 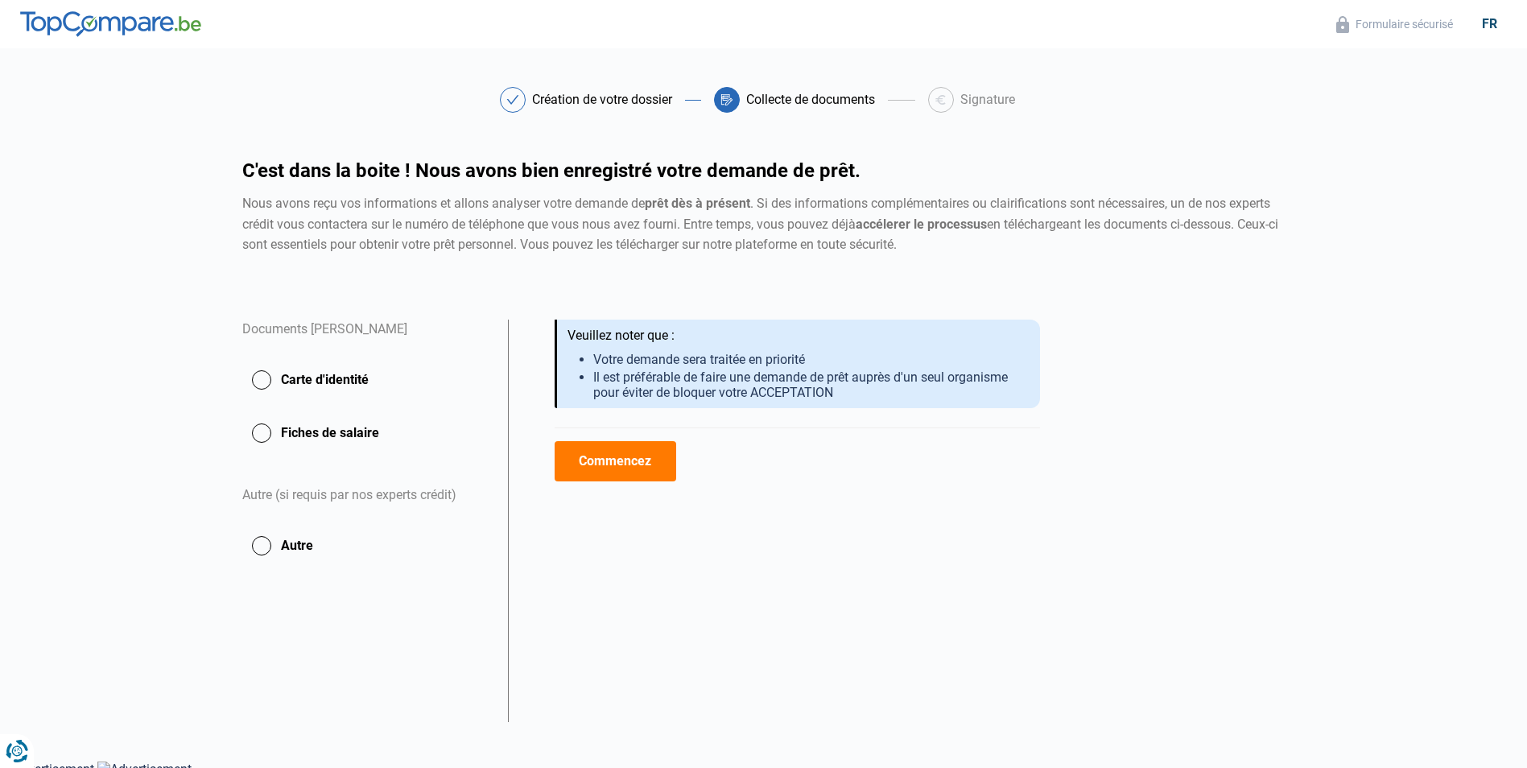 What do you see at coordinates (764, 171) in the screenshot?
I see `h1: C'est dans la boite ! Nous avons bien enregistré votre demande de prêt.` at bounding box center [764, 171].